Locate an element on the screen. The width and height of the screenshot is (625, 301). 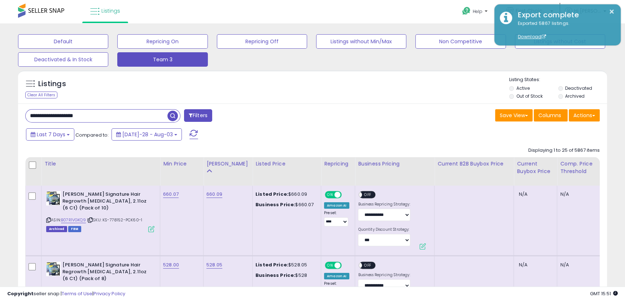
div: Business Pricing is located at coordinates (394, 164).